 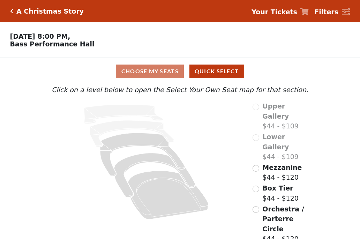 I want to click on path: Orchestra / Parterre Circle - Seats Available: 179, so click(x=168, y=195).